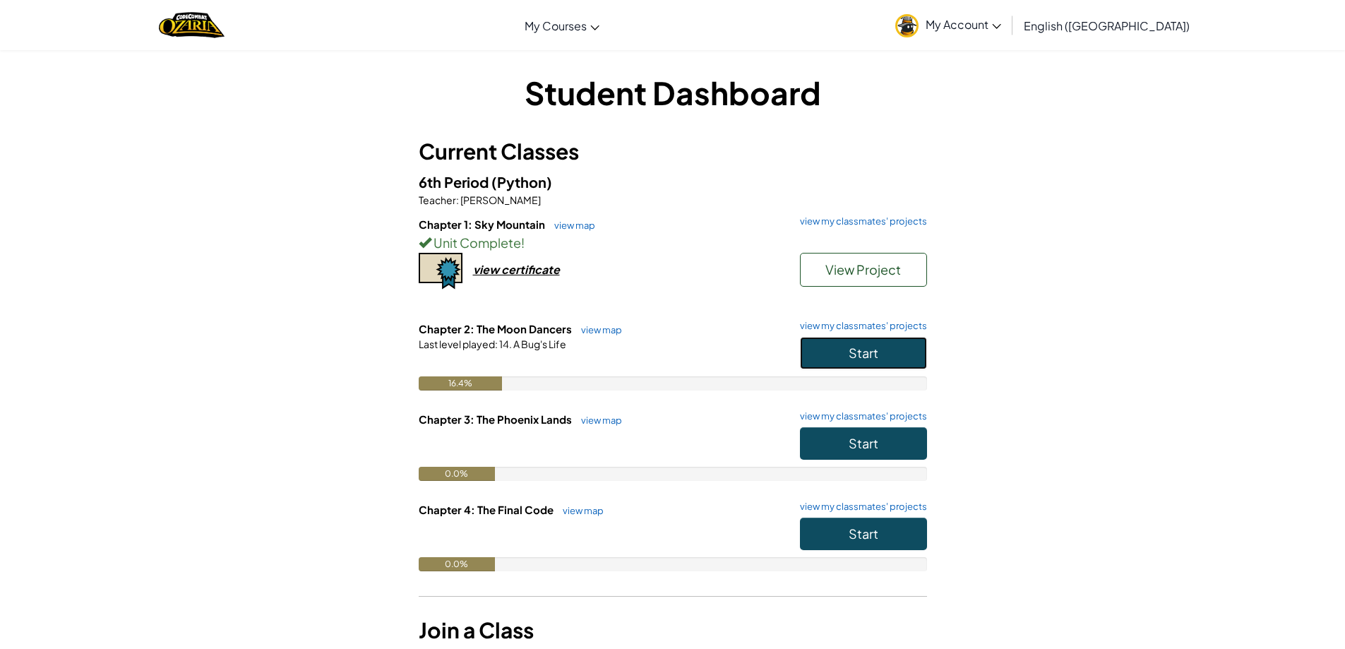 The width and height of the screenshot is (1345, 649). Describe the element at coordinates (496, 419) in the screenshot. I see `span: Chapter 3: The Phoenix Lands` at that location.